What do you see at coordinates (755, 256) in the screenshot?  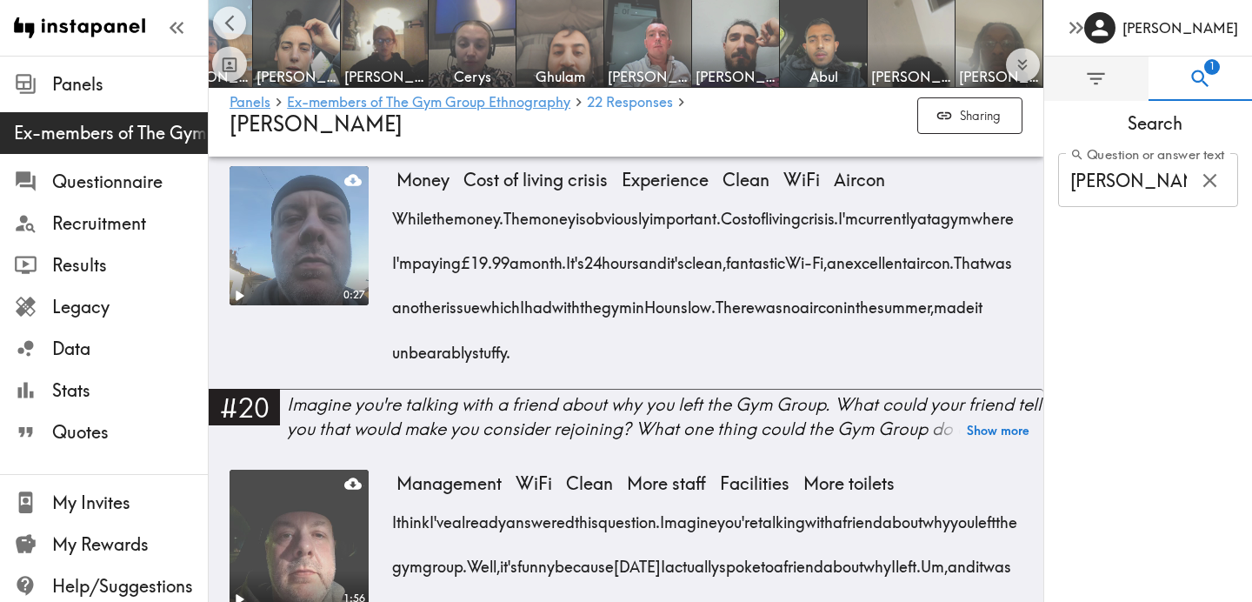 I see `span: fantastic` at bounding box center [755, 256].